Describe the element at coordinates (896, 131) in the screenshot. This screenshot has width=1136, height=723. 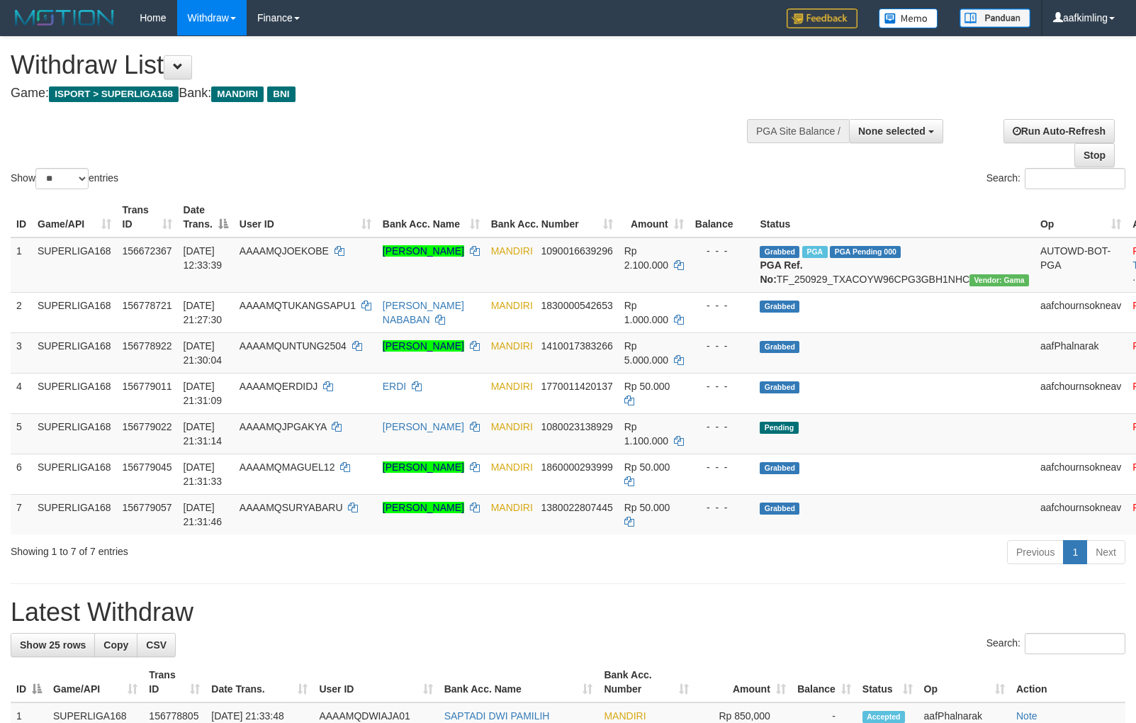
I see `button: None selected` at that location.